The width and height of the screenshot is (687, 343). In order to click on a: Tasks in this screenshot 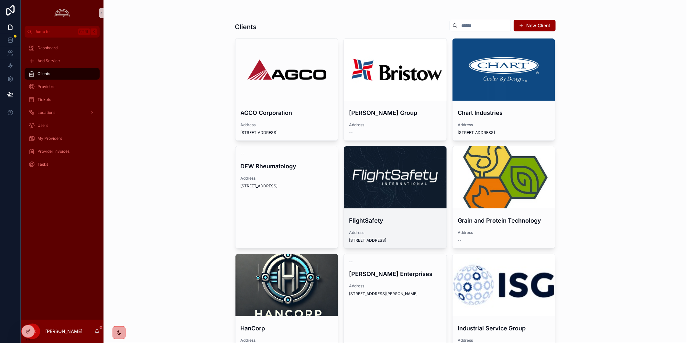, I will do `click(62, 164)`.